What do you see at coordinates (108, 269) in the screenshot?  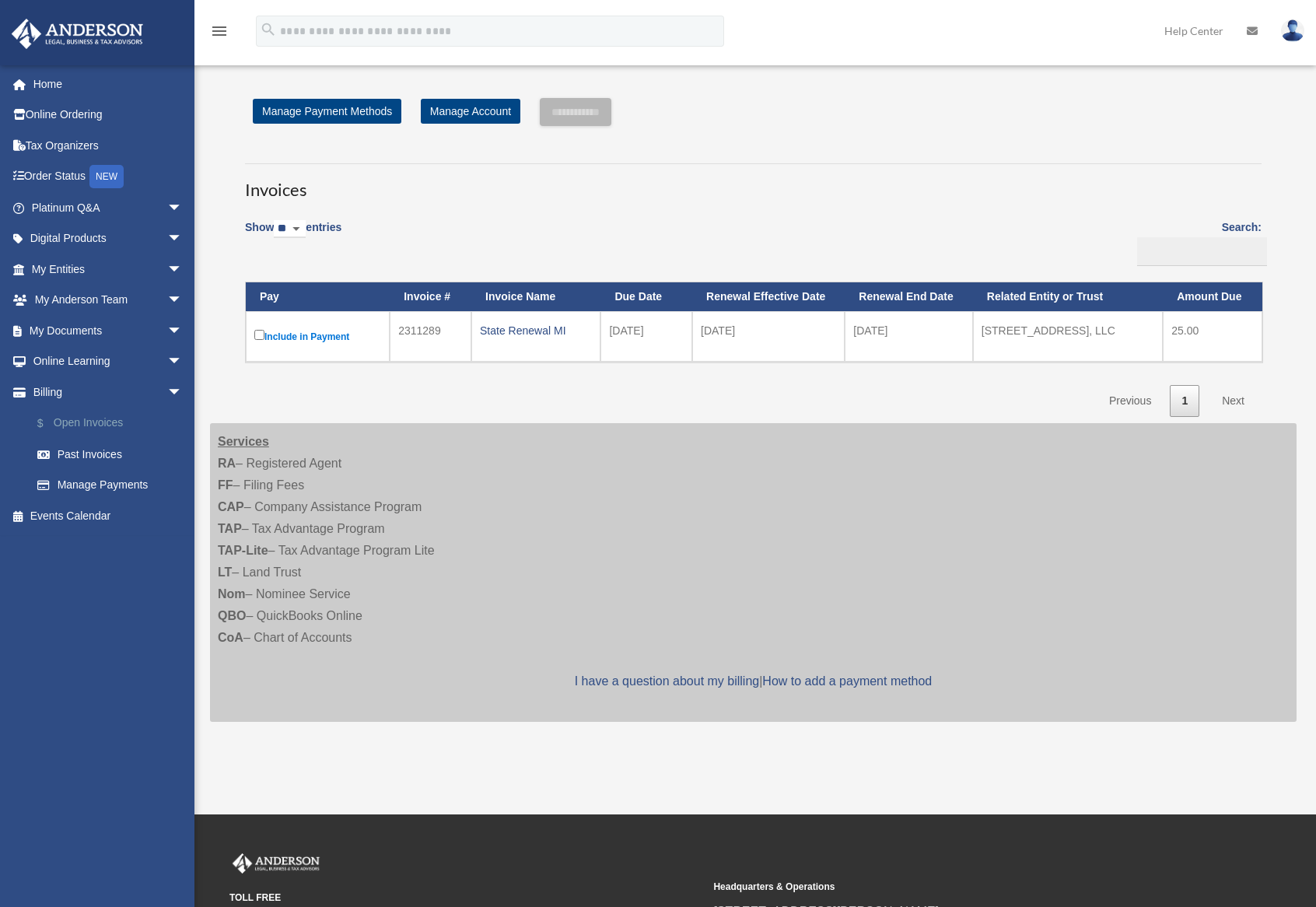 I see `a: My Entitiesarrow_drop_down` at bounding box center [108, 269].